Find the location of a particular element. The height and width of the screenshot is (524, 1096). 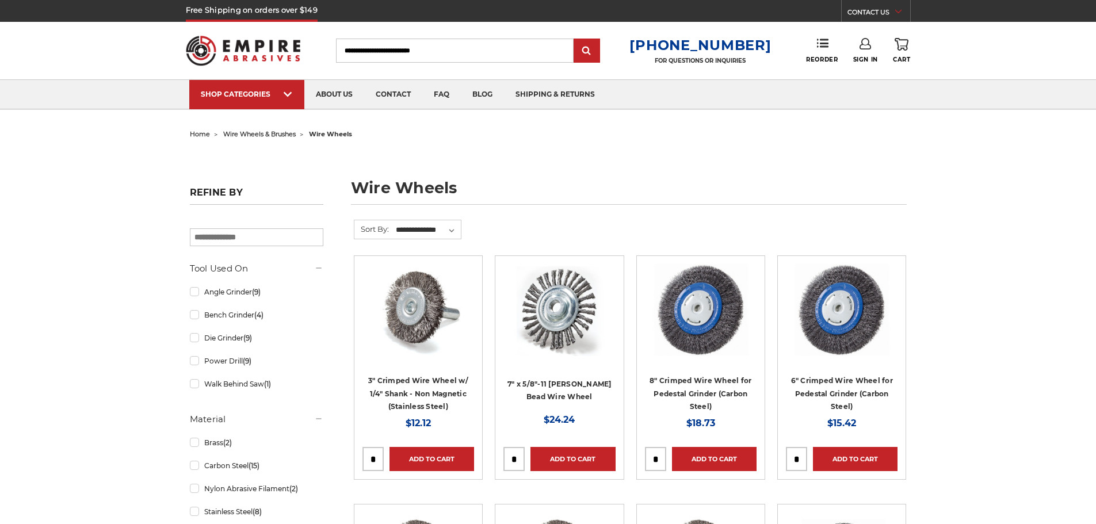

a: 8" Crimped Wire Wheel for Pedestal Grinder (Carbon Steel) is located at coordinates (700, 393).